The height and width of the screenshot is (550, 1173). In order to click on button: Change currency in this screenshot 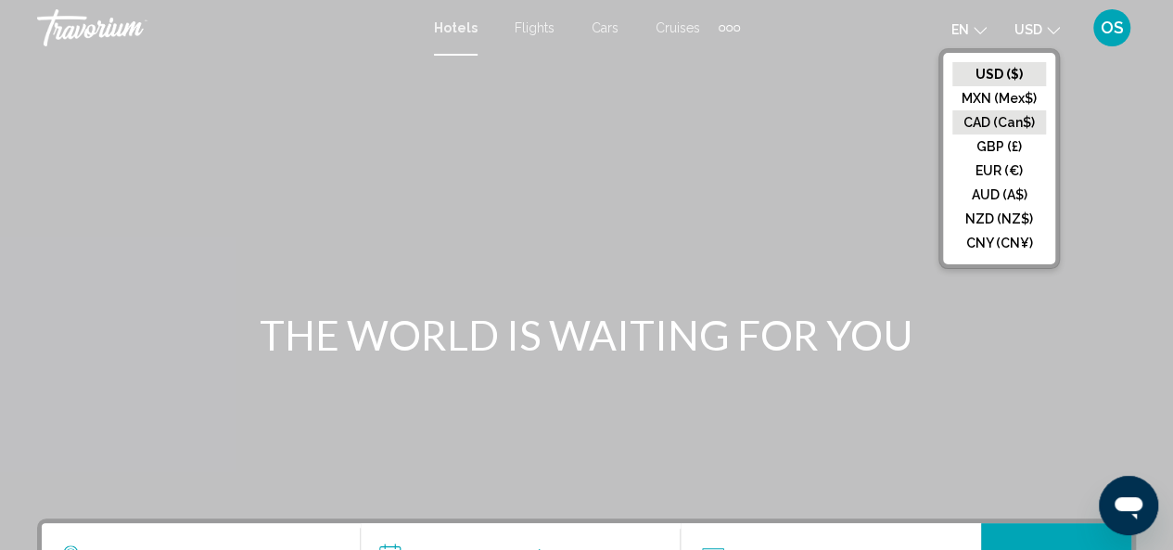, I will do `click(1037, 29)`.